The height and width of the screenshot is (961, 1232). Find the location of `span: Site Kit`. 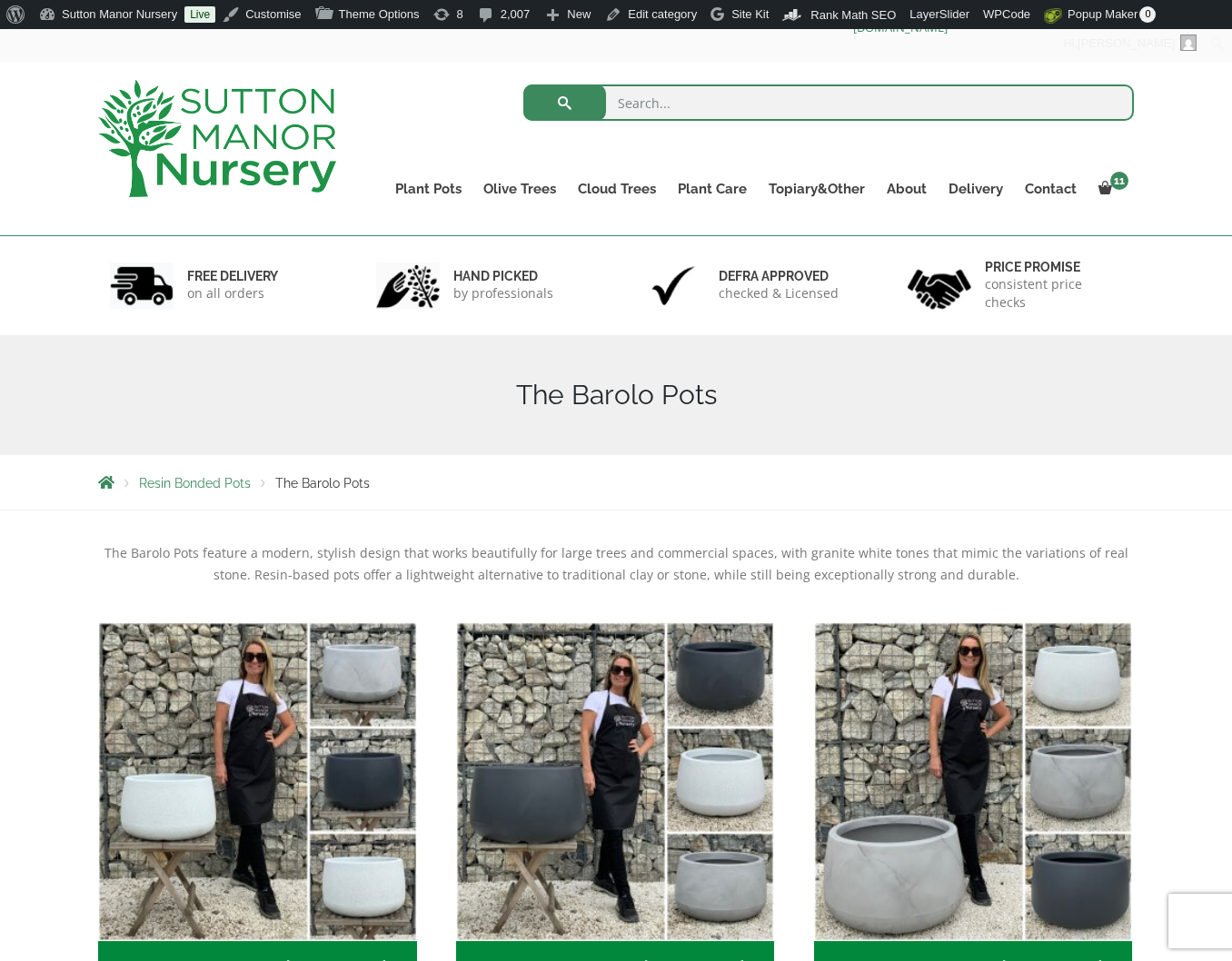

span: Site Kit is located at coordinates (750, 13).